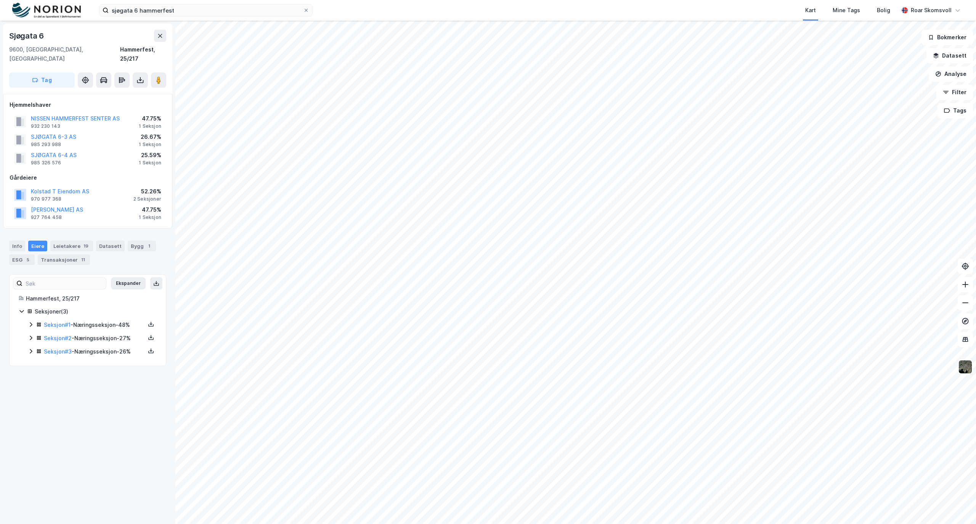 This screenshot has height=524, width=976. Describe the element at coordinates (22, 260) in the screenshot. I see `div: ESG` at that location.